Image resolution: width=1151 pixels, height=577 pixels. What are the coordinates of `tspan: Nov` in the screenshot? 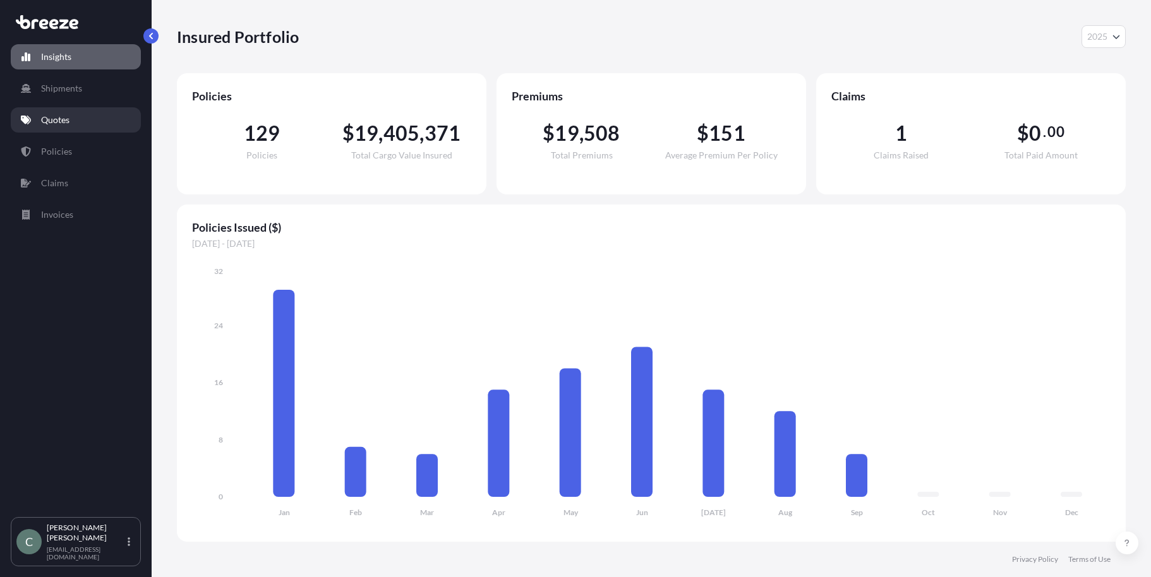 It's located at (1000, 512).